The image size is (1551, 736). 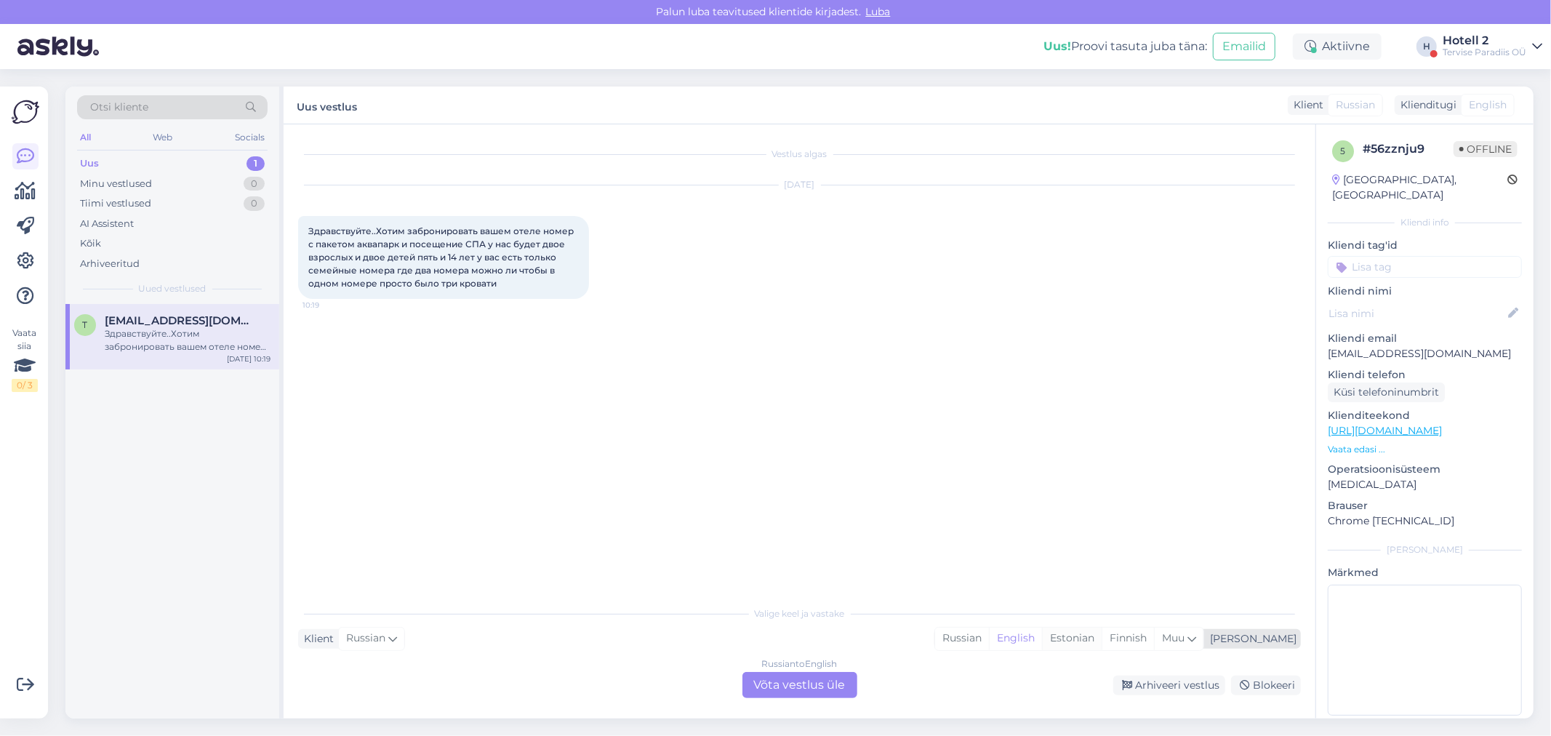 I want to click on div: Hotell 2, so click(x=1484, y=41).